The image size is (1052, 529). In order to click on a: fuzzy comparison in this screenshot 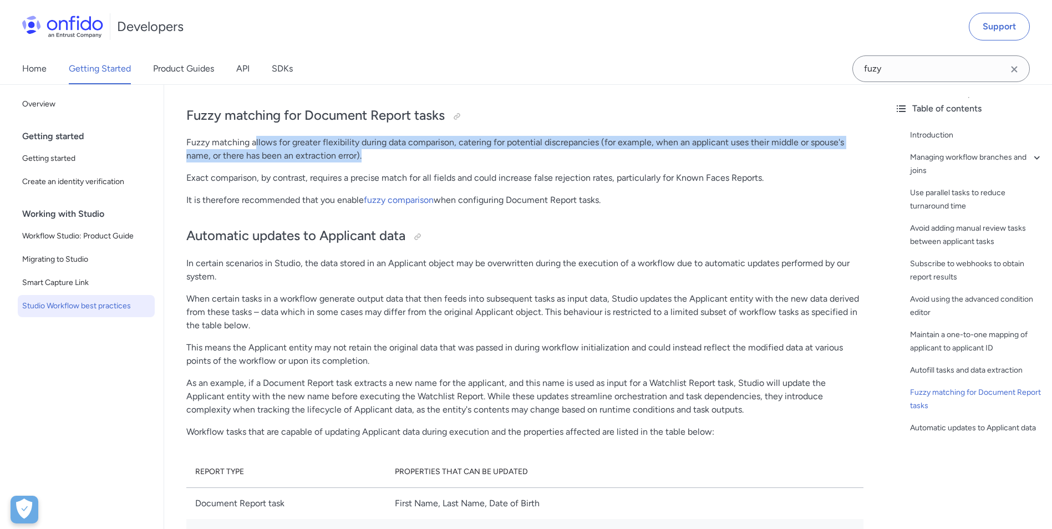, I will do `click(399, 200)`.